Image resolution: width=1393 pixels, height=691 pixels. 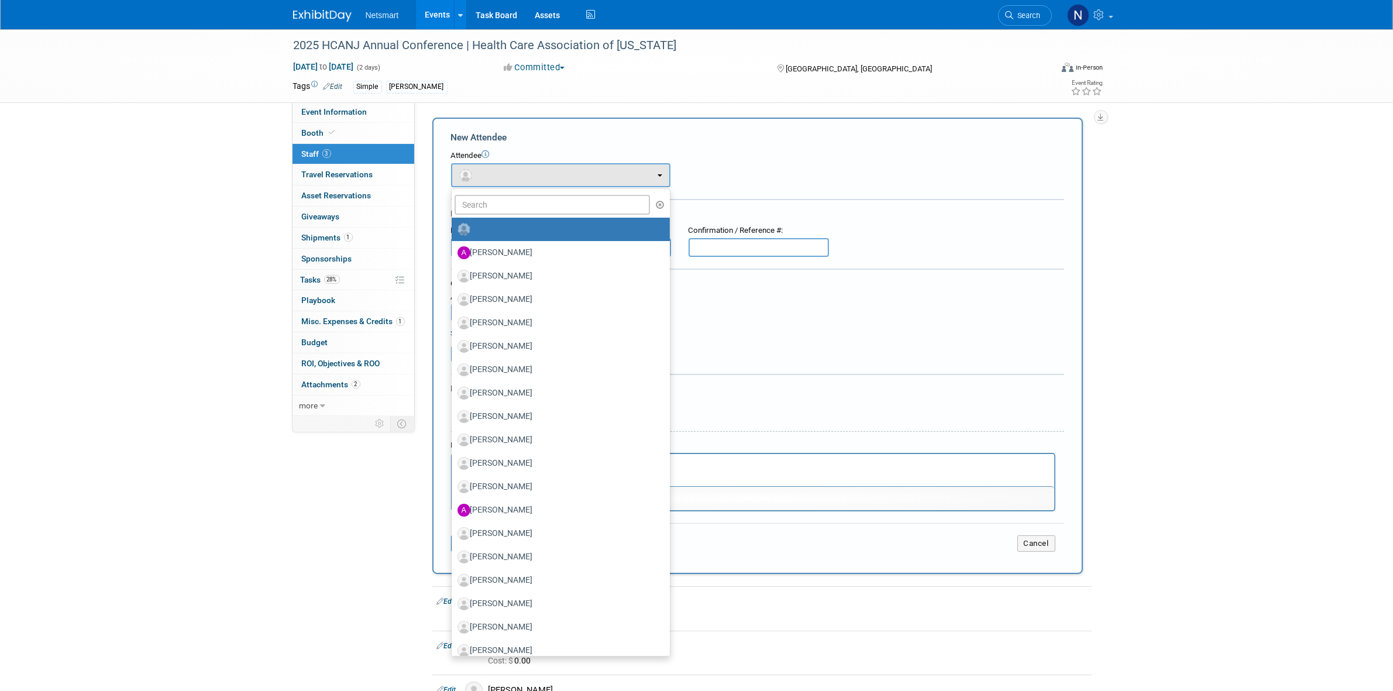 What do you see at coordinates (758, 388) in the screenshot?
I see `div: Misc. Attachments & Notes` at bounding box center [758, 388].